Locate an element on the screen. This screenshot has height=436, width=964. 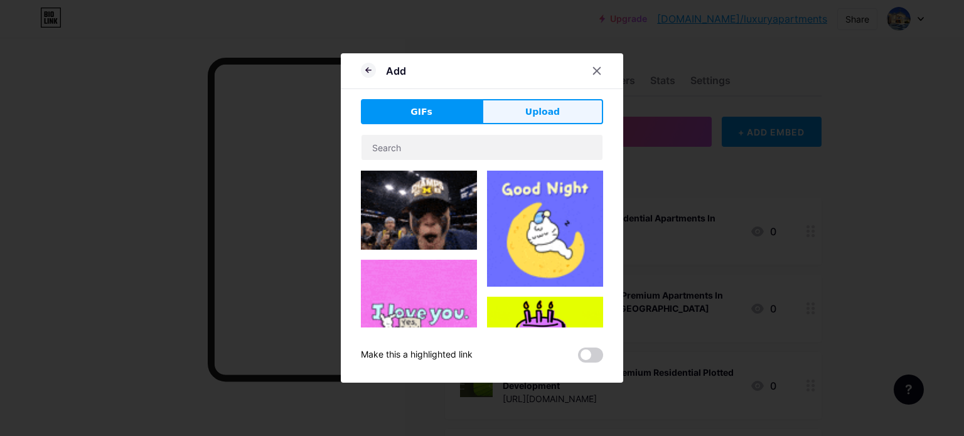
div: Make this a highlighted link is located at coordinates (417, 355).